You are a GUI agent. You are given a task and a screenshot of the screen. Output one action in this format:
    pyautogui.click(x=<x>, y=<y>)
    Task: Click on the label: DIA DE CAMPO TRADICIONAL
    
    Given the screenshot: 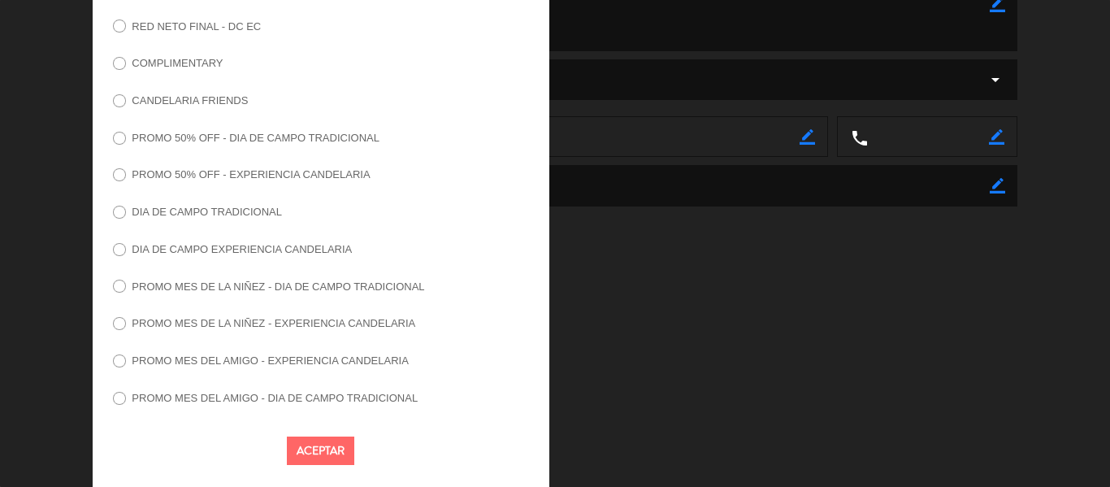 What is the action you would take?
    pyautogui.click(x=206, y=211)
    